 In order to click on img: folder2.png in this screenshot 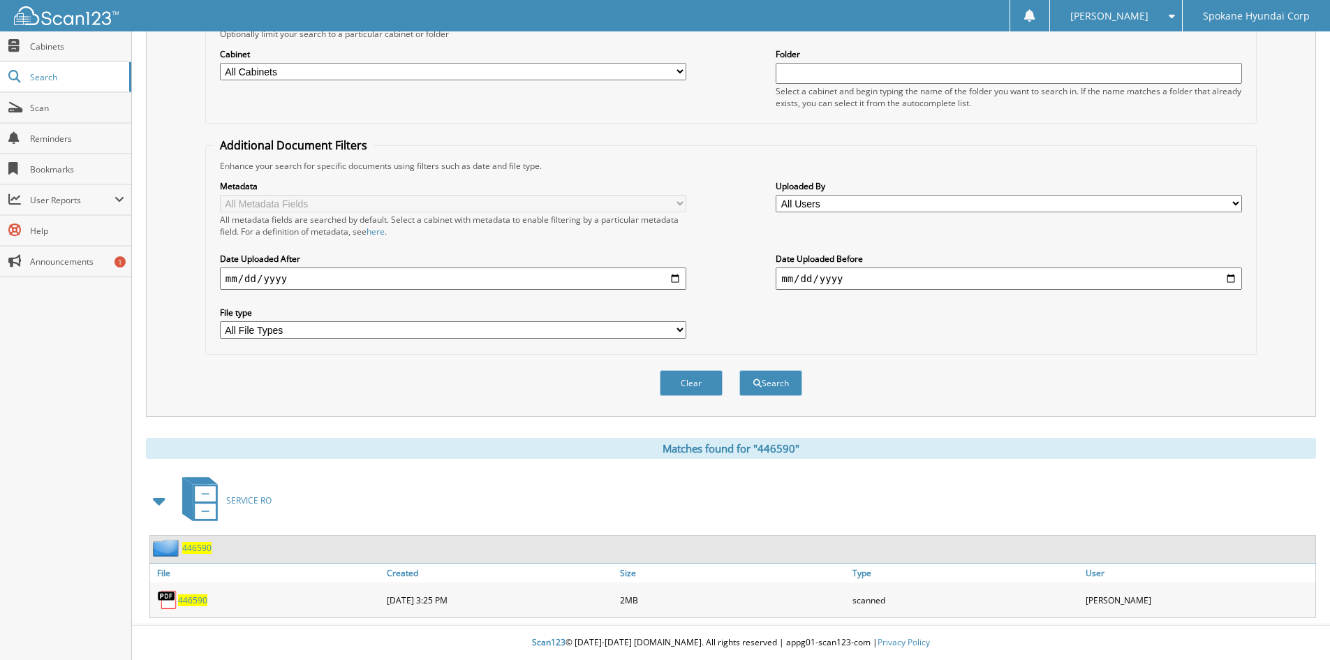, I will do `click(168, 548)`.